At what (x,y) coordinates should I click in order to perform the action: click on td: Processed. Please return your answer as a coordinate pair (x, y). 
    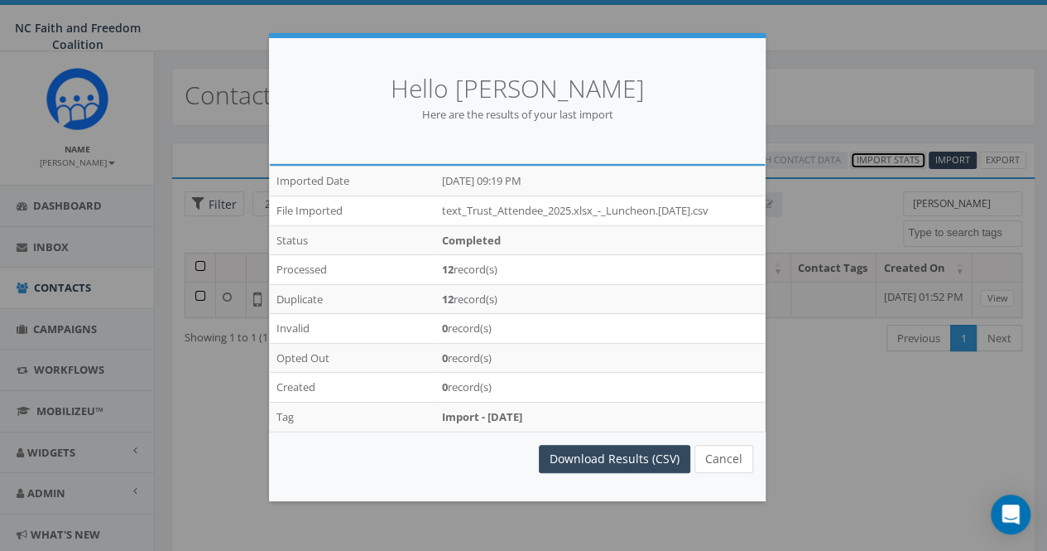
    Looking at the image, I should click on (353, 270).